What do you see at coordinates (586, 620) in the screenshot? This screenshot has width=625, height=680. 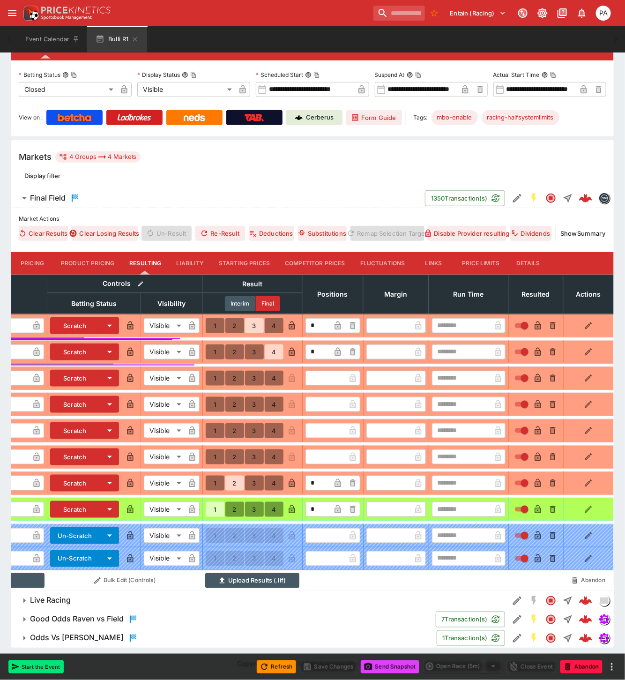 I see `a: f64b5d20-3039-45f0-9463-5794e23c1507` at bounding box center [586, 620].